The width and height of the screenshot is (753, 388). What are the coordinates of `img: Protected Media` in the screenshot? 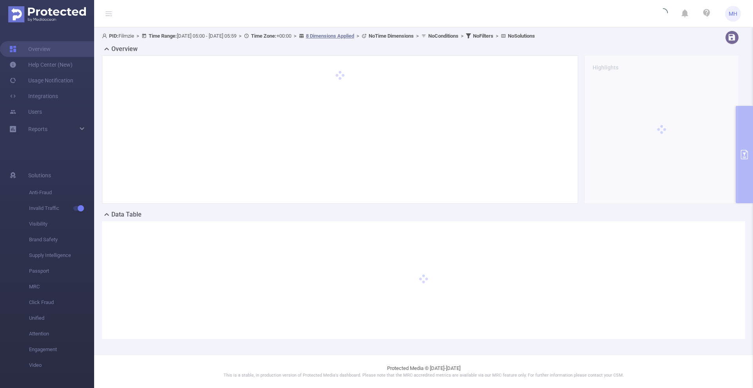 It's located at (47, 14).